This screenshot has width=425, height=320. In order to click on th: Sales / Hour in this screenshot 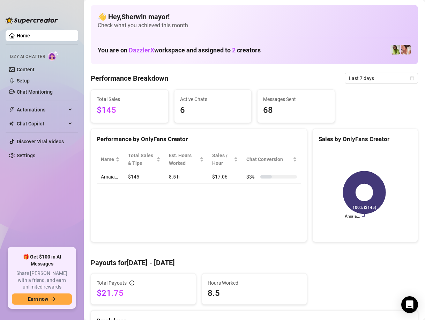, I will do `click(225, 159)`.